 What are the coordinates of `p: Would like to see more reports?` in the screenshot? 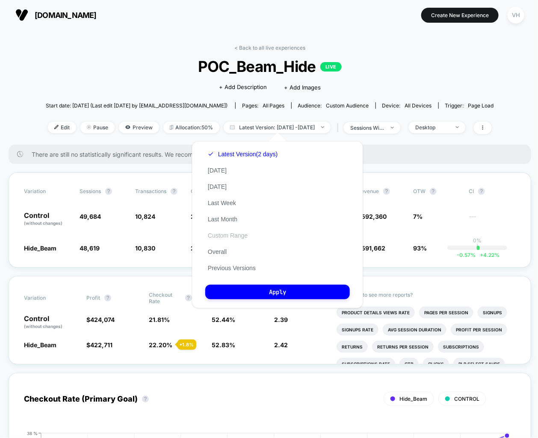 It's located at (426, 294).